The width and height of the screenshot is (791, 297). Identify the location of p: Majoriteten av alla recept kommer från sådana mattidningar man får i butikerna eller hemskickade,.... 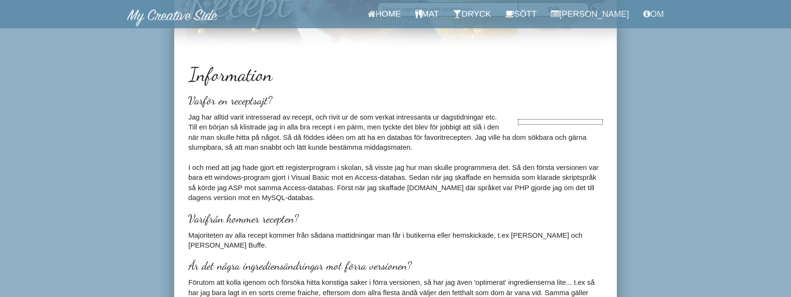
(396, 240).